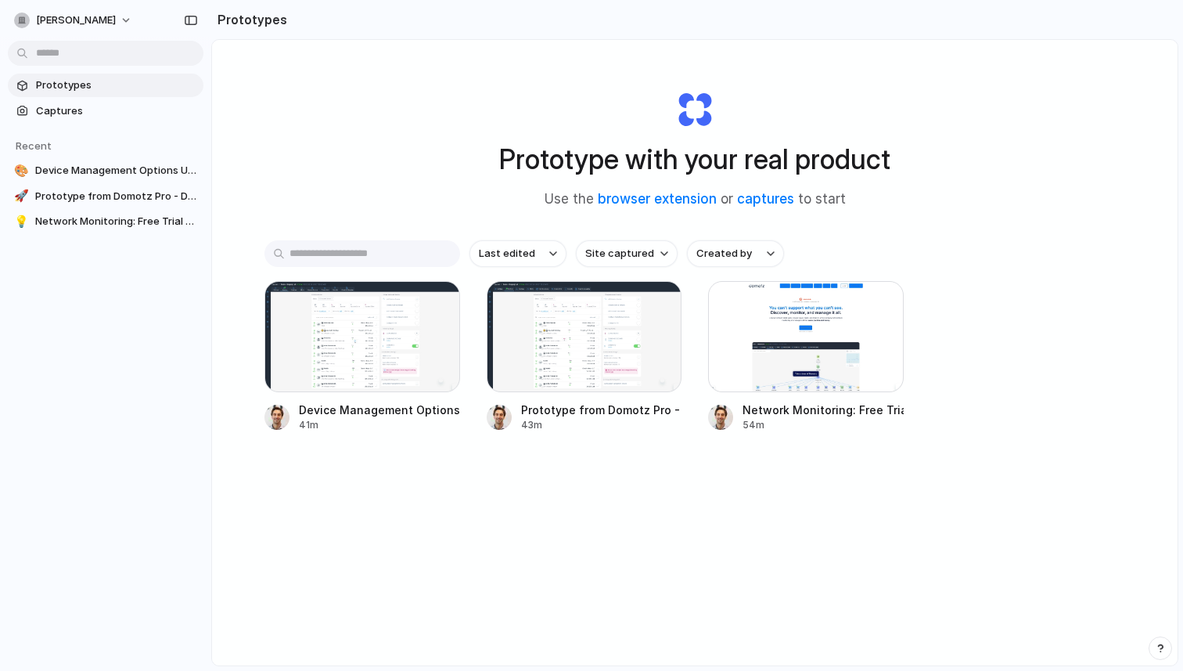 The image size is (1183, 671). I want to click on button: Last edited, so click(518, 254).